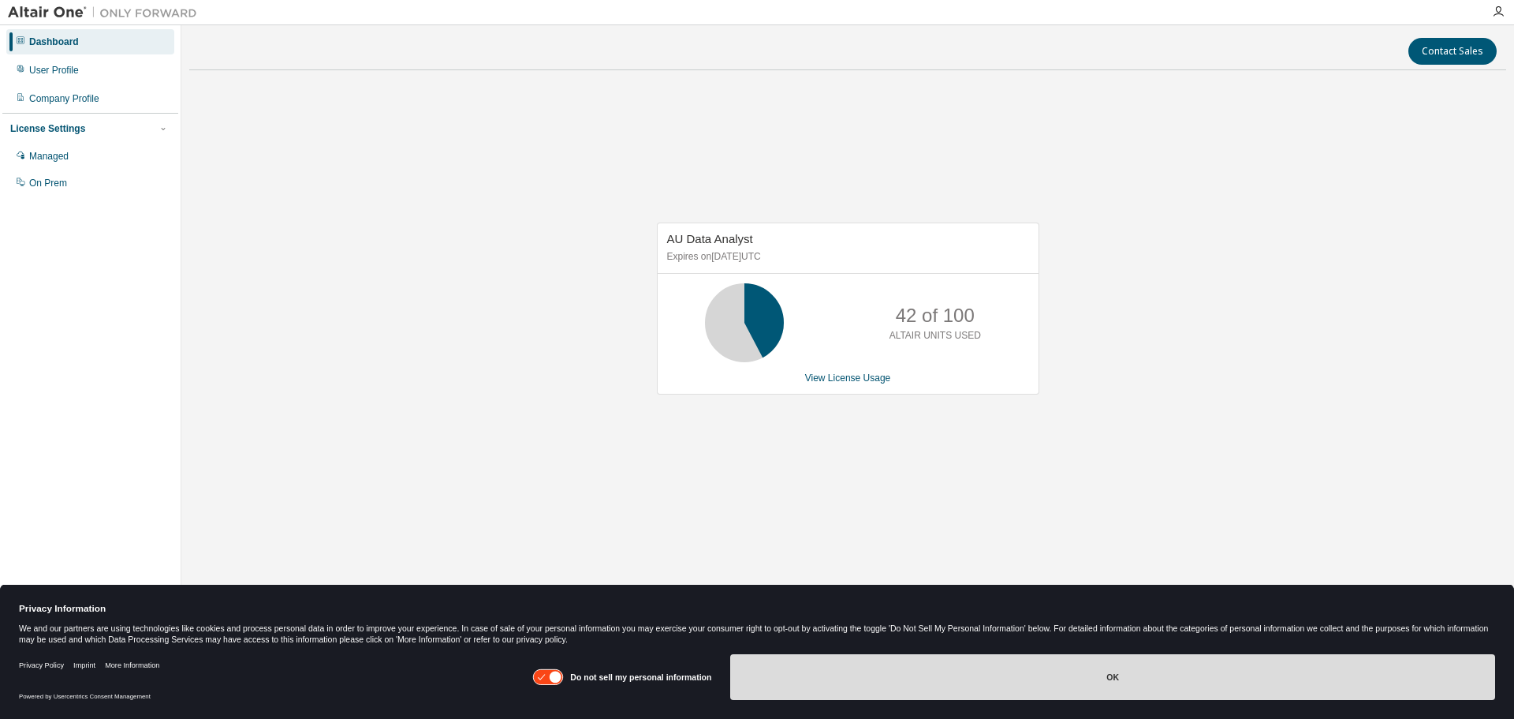 Image resolution: width=1514 pixels, height=719 pixels. I want to click on div: On Prem, so click(48, 183).